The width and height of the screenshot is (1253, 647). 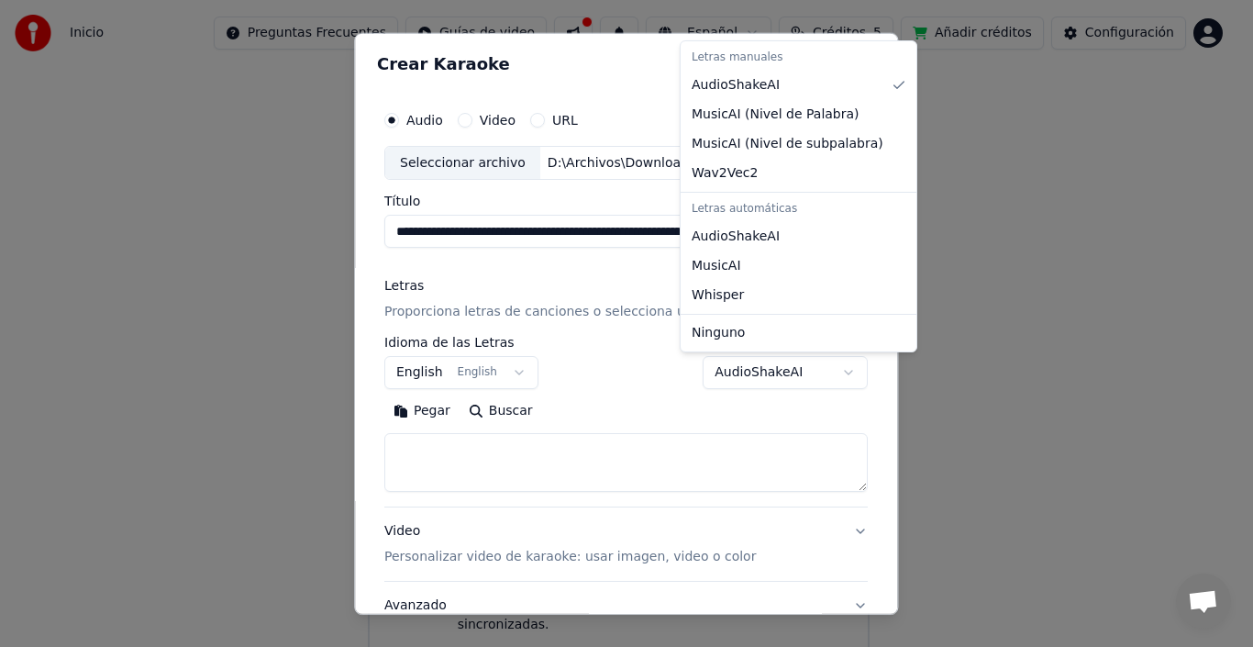 What do you see at coordinates (716, 266) in the screenshot?
I see `span: MusicAI` at bounding box center [716, 266].